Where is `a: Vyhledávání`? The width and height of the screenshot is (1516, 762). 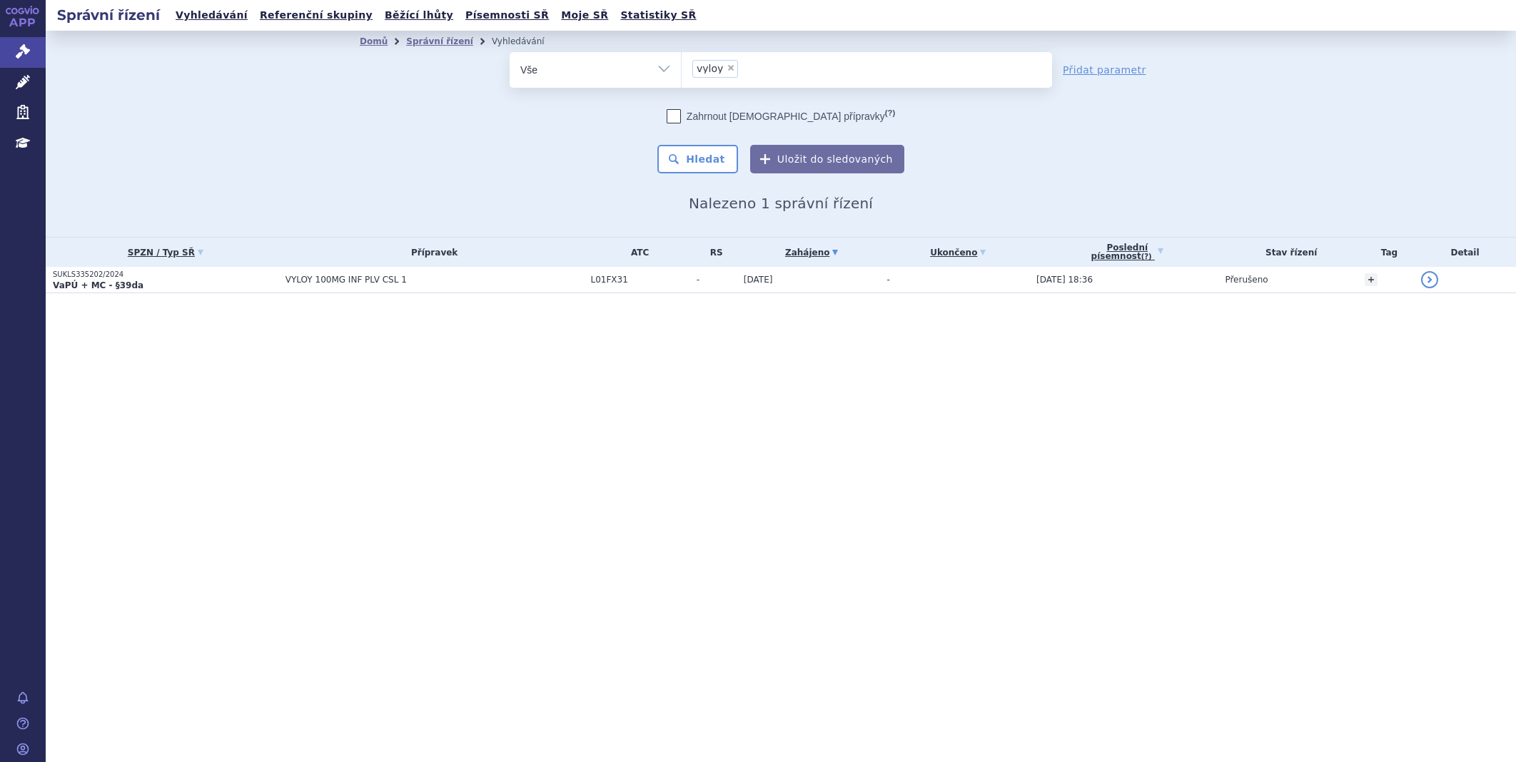
a: Vyhledávání is located at coordinates (211, 15).